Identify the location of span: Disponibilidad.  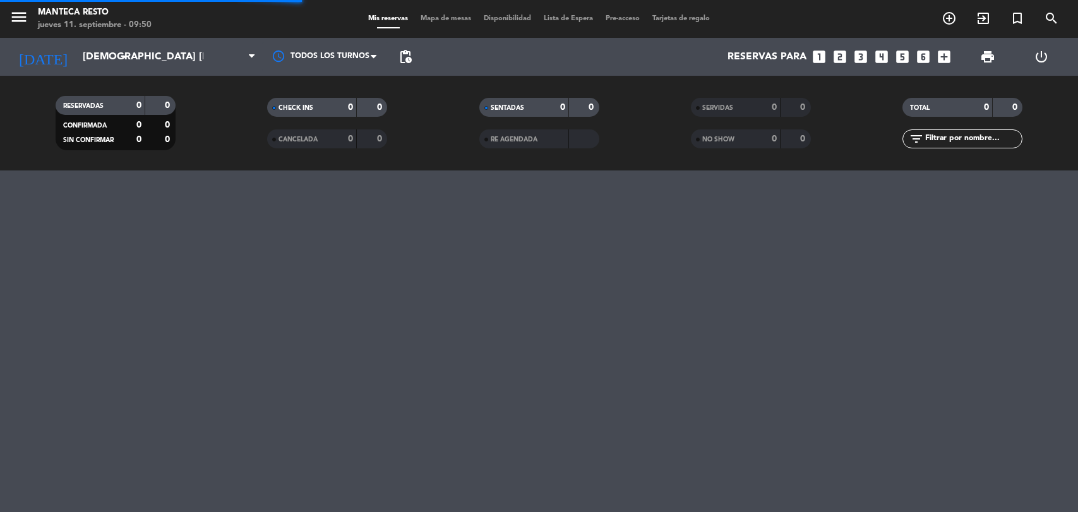
(507, 18).